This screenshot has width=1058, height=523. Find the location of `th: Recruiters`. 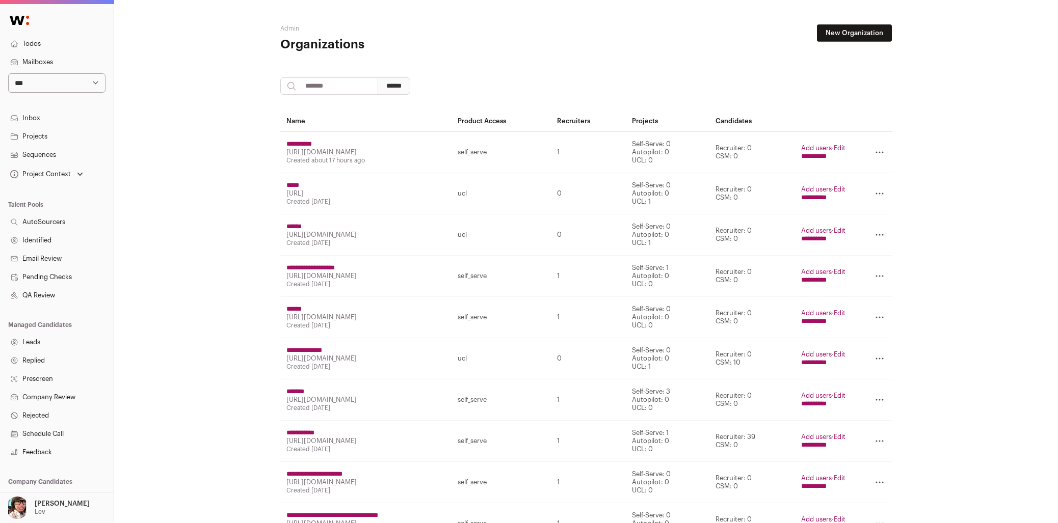

th: Recruiters is located at coordinates (588, 121).